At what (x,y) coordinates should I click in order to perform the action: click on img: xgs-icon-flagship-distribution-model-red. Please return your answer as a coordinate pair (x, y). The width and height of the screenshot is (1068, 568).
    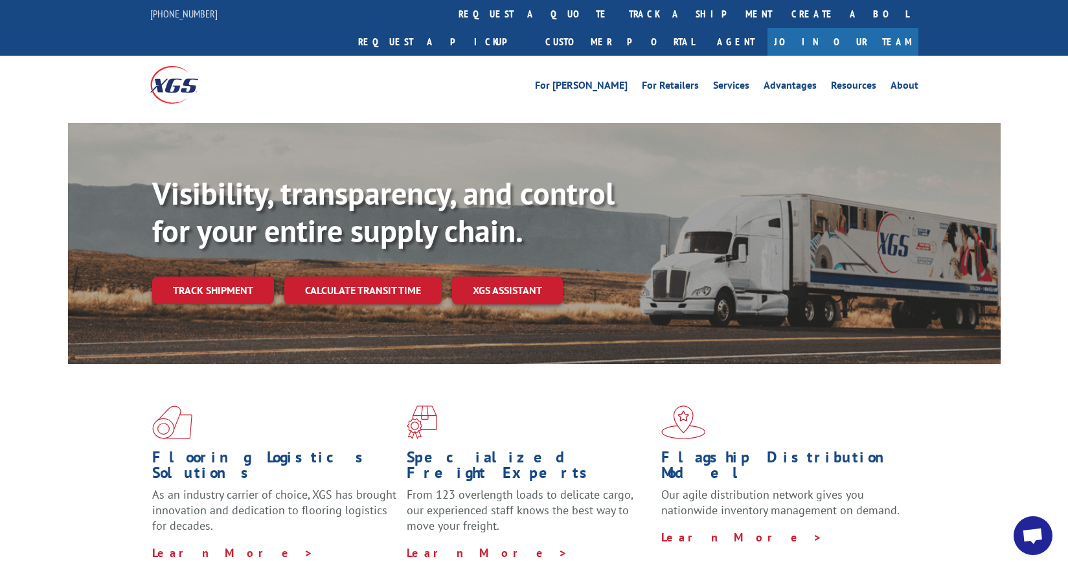
    Looking at the image, I should click on (683, 422).